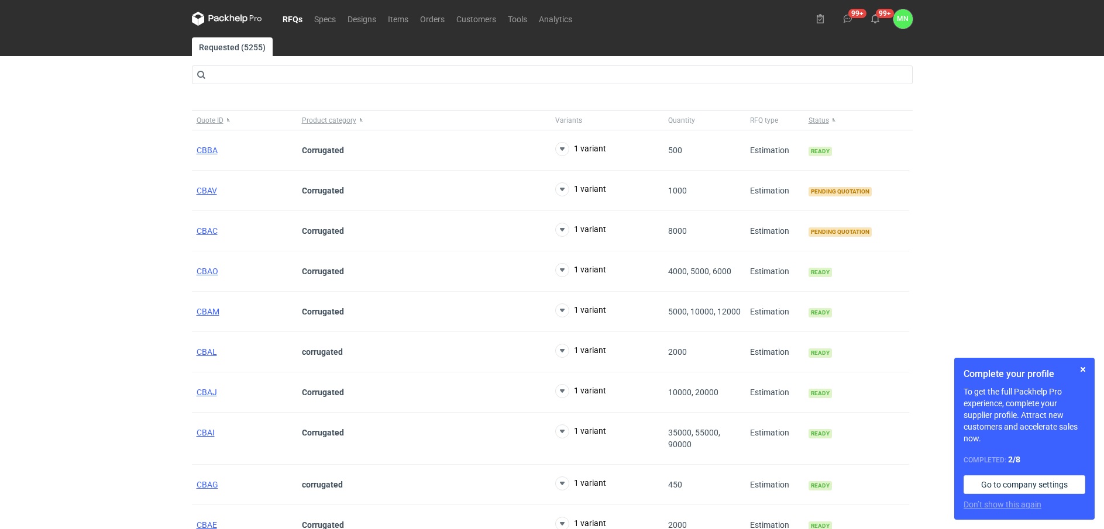 This screenshot has height=529, width=1104. What do you see at coordinates (903, 19) in the screenshot?
I see `div: Małgorzata Nowotna` at bounding box center [903, 19].